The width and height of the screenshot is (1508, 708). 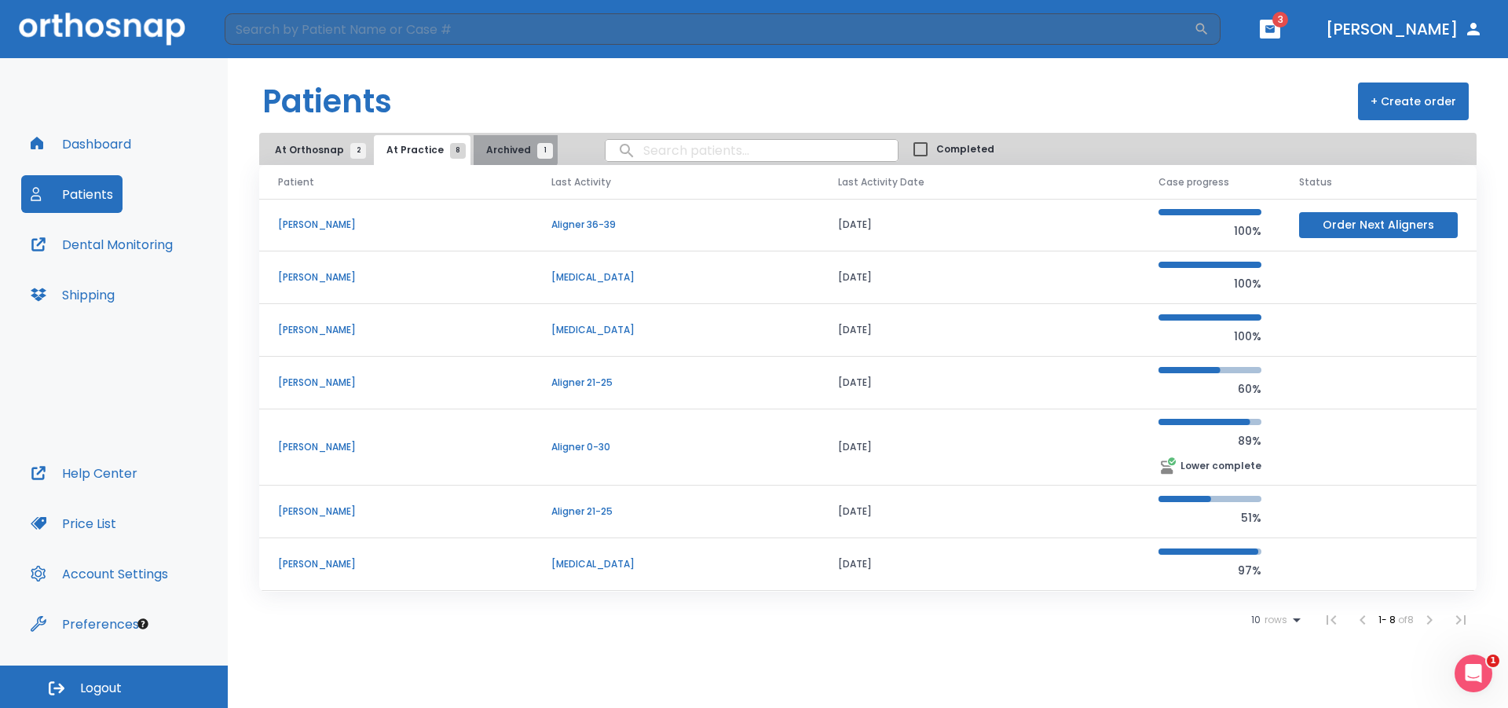 I want to click on p: 97%, so click(x=1210, y=570).